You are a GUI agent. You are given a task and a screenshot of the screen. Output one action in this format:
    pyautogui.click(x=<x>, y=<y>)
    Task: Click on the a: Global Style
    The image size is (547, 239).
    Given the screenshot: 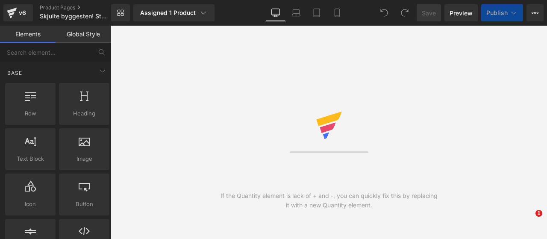 What is the action you would take?
    pyautogui.click(x=83, y=34)
    